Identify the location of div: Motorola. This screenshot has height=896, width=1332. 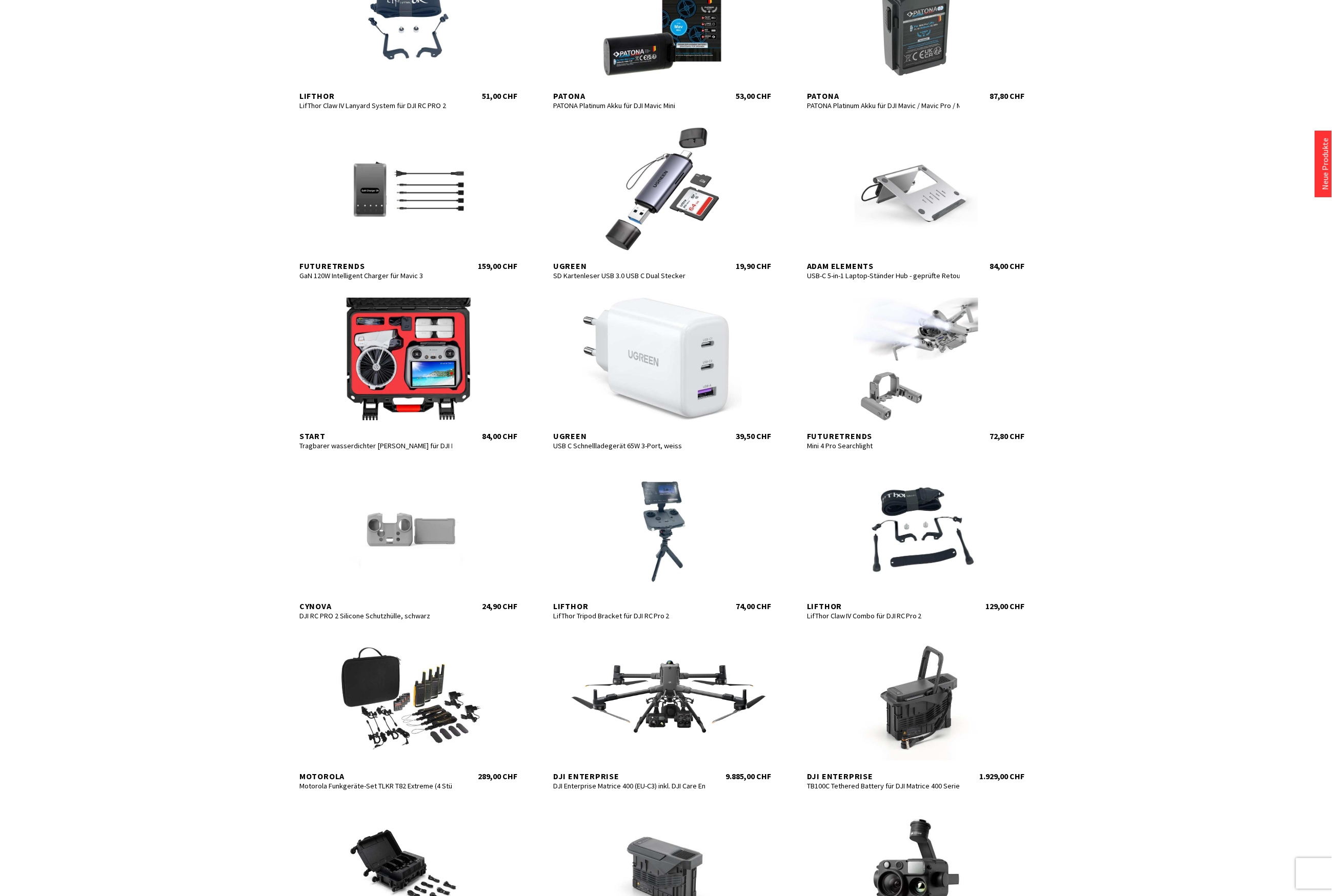
(376, 777).